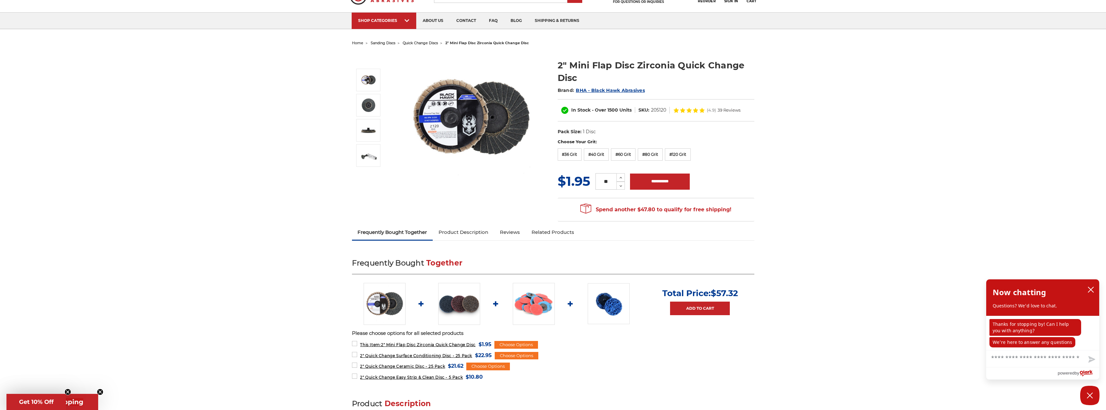 The image size is (1106, 410). I want to click on dt: Pack Size:, so click(569, 132).